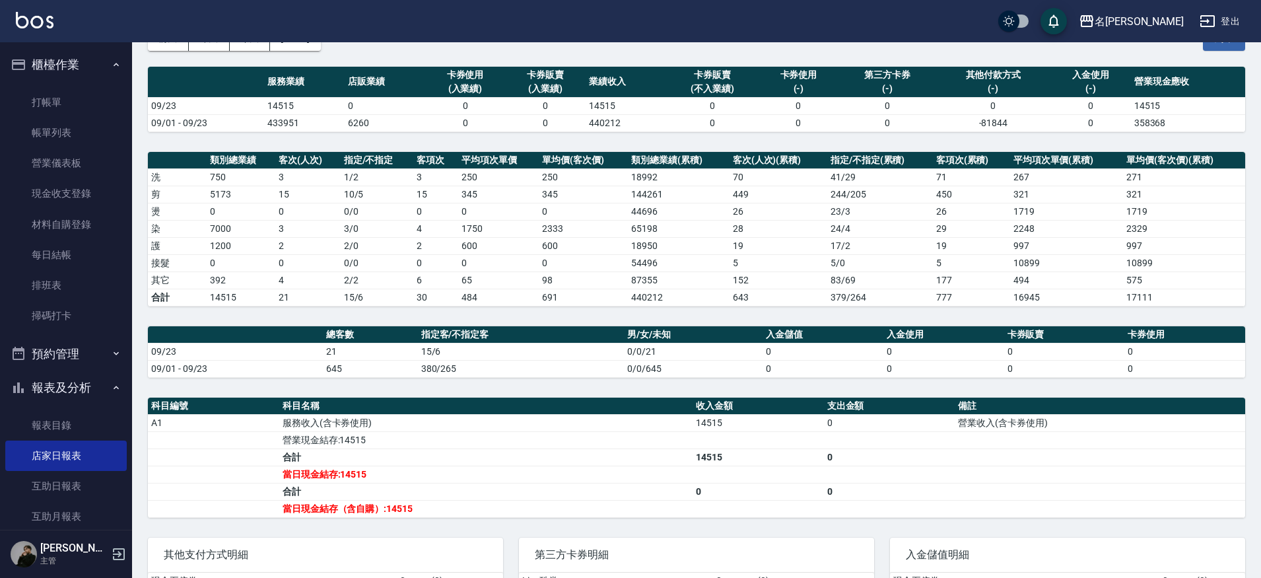 The image size is (1261, 578). Describe the element at coordinates (1100, 423) in the screenshot. I see `td: 營業收入(含卡券使用)` at that location.